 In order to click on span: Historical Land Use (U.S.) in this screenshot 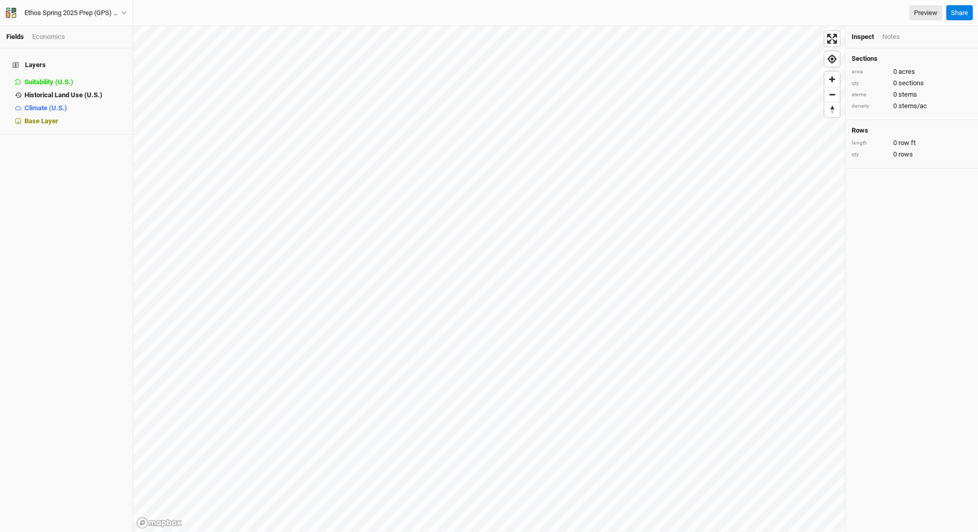, I will do `click(63, 95)`.